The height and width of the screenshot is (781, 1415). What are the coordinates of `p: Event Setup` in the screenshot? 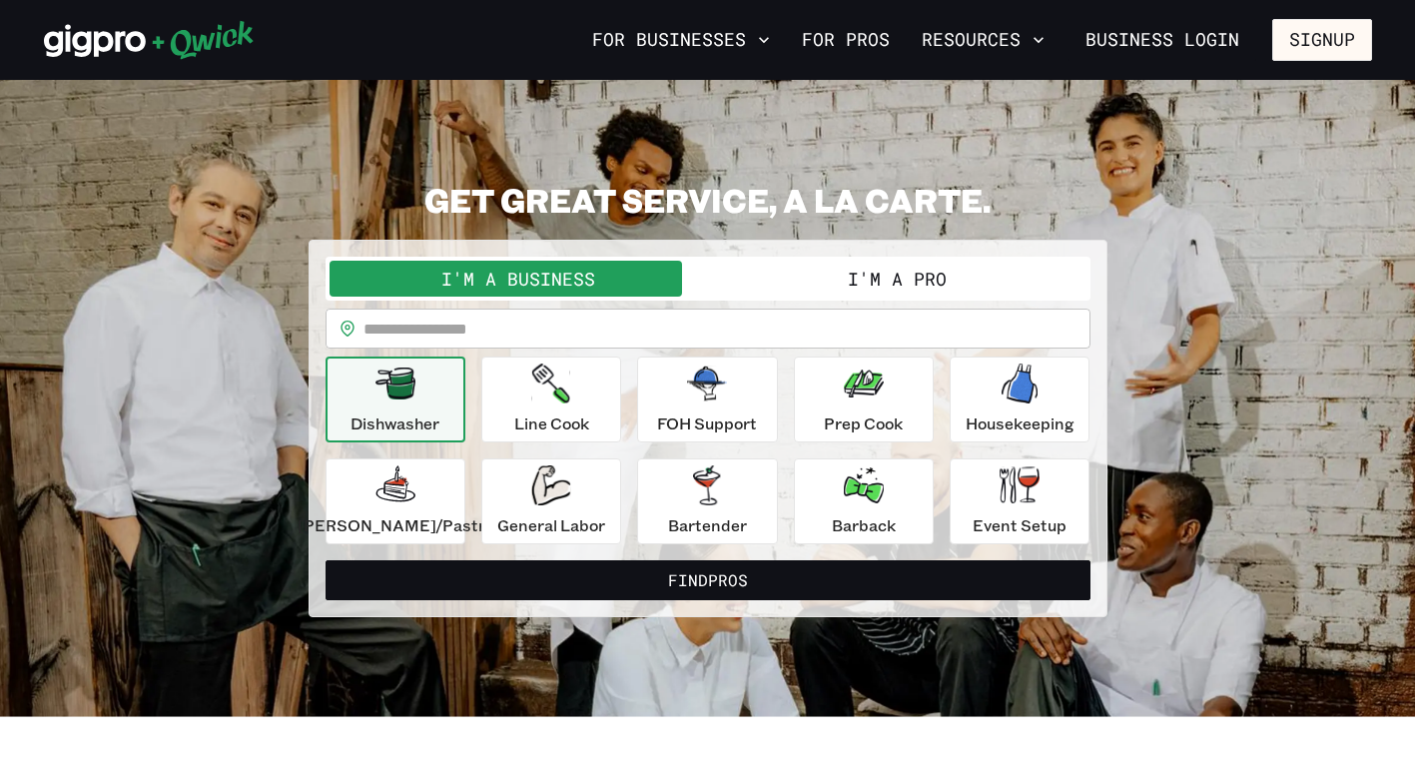 It's located at (1019, 525).